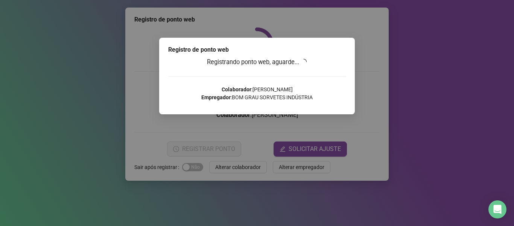  I want to click on div: Open Intercom Messenger, so click(498, 209).